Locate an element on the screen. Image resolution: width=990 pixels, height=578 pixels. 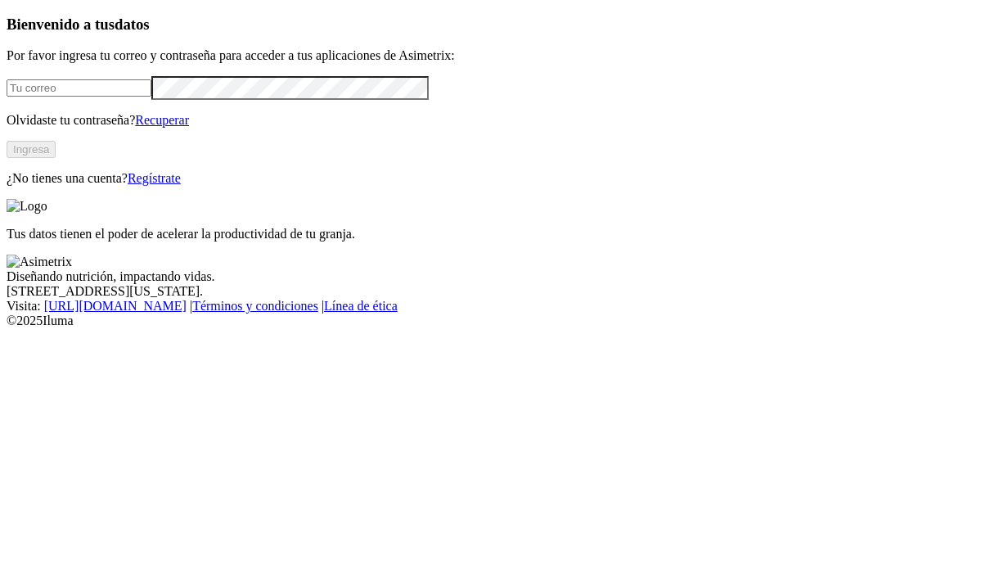
a: Línea de ética is located at coordinates (361, 305).